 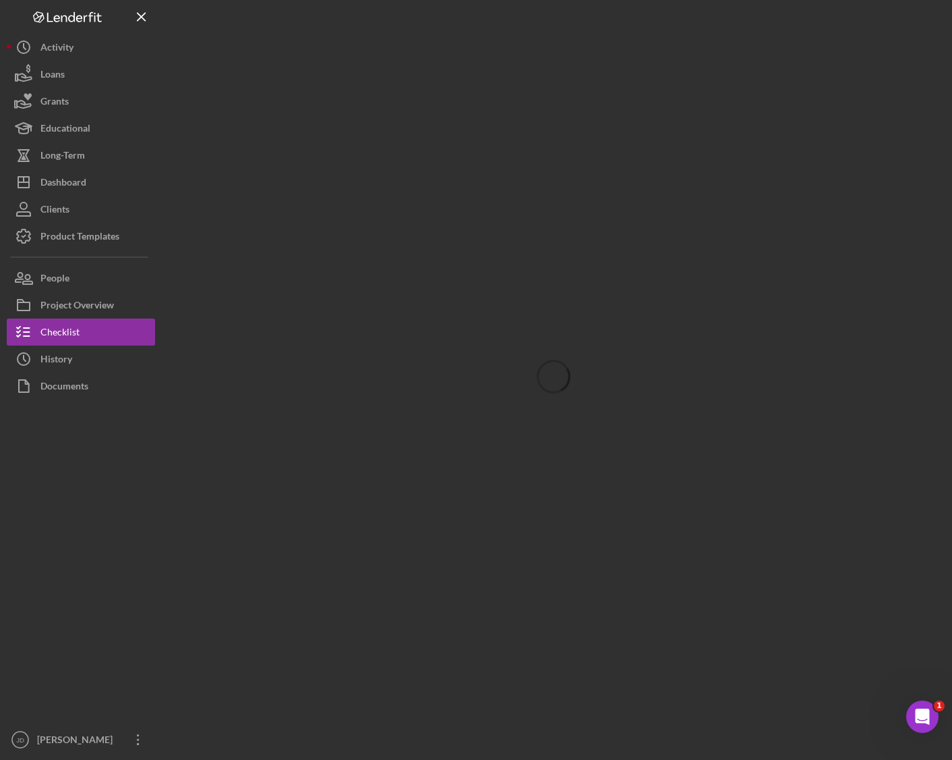 I want to click on div: People, so click(x=55, y=279).